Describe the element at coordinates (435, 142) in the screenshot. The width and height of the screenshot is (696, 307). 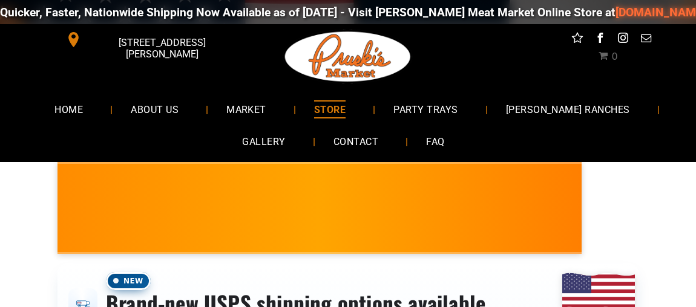
I see `a: FAQ` at that location.